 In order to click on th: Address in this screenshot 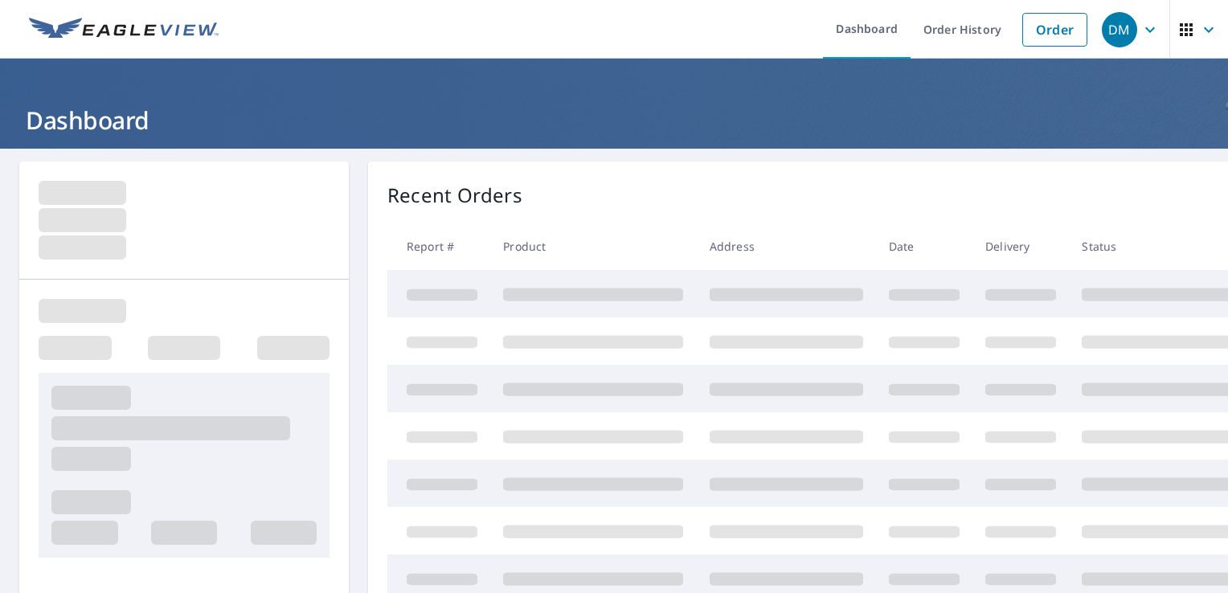, I will do `click(786, 246)`.